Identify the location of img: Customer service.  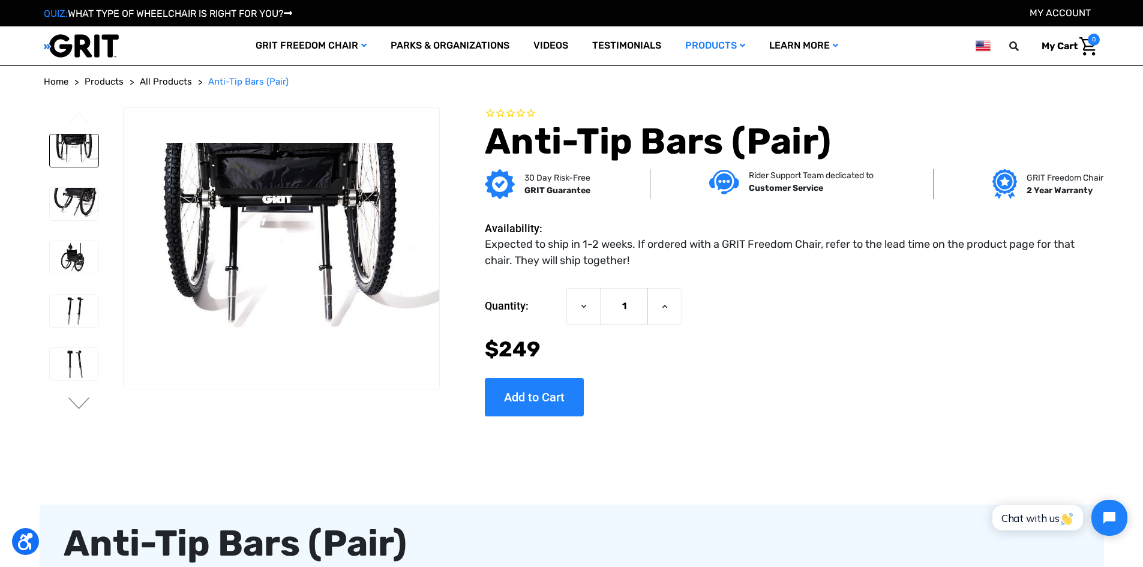
(724, 182).